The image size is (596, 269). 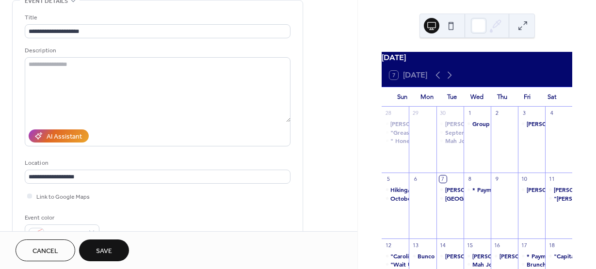 I want to click on div: Raleigh Capitol Building Tour, so click(x=450, y=198).